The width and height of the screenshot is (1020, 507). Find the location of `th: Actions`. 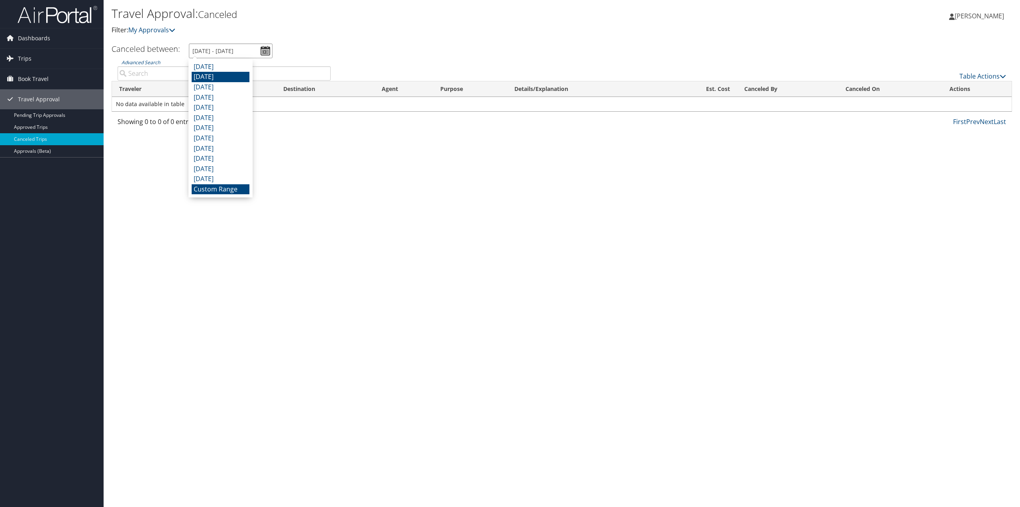

th: Actions is located at coordinates (977, 89).